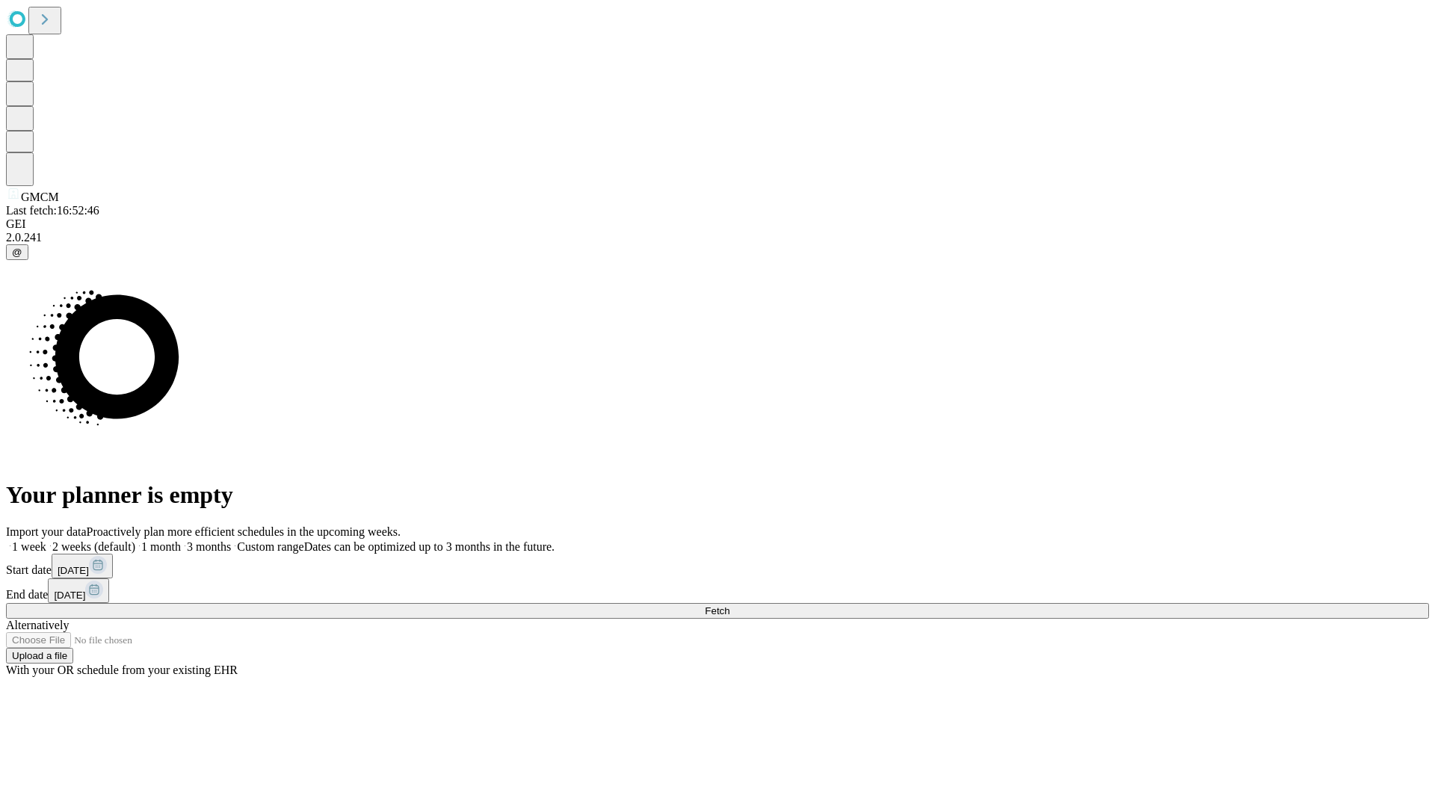 This screenshot has height=807, width=1435. I want to click on span: 1 month, so click(161, 546).